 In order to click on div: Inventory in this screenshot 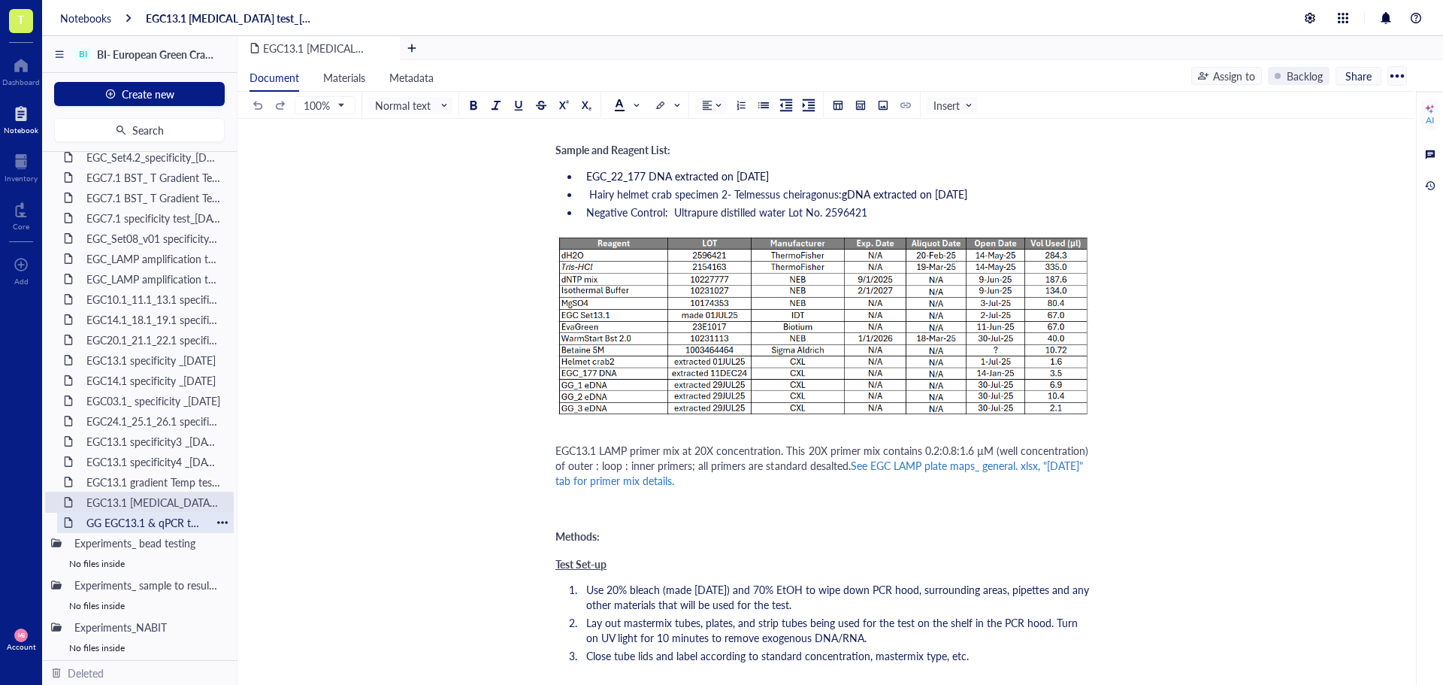, I will do `click(21, 178)`.